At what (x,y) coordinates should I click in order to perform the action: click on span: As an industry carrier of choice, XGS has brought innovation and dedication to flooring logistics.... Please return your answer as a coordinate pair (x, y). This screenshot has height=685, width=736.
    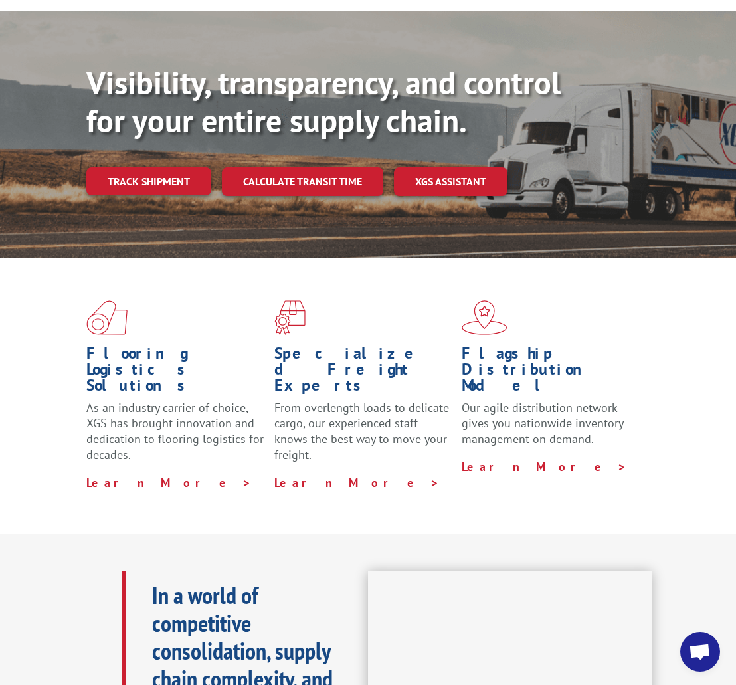
    Looking at the image, I should click on (175, 431).